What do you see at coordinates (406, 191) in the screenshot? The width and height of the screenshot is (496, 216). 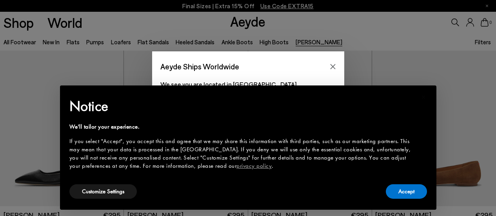 I see `button: Accept` at bounding box center [406, 191].